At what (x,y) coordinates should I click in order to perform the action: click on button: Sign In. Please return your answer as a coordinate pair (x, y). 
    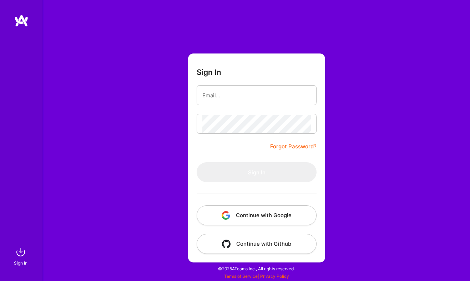
    Looking at the image, I should click on (257, 172).